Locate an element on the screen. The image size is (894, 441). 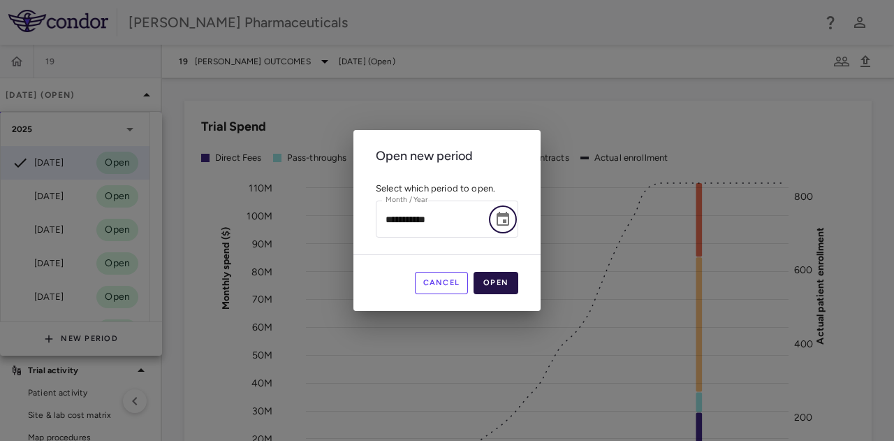
button: Choose date, selected date is Aug 19, 2025 is located at coordinates (503, 219).